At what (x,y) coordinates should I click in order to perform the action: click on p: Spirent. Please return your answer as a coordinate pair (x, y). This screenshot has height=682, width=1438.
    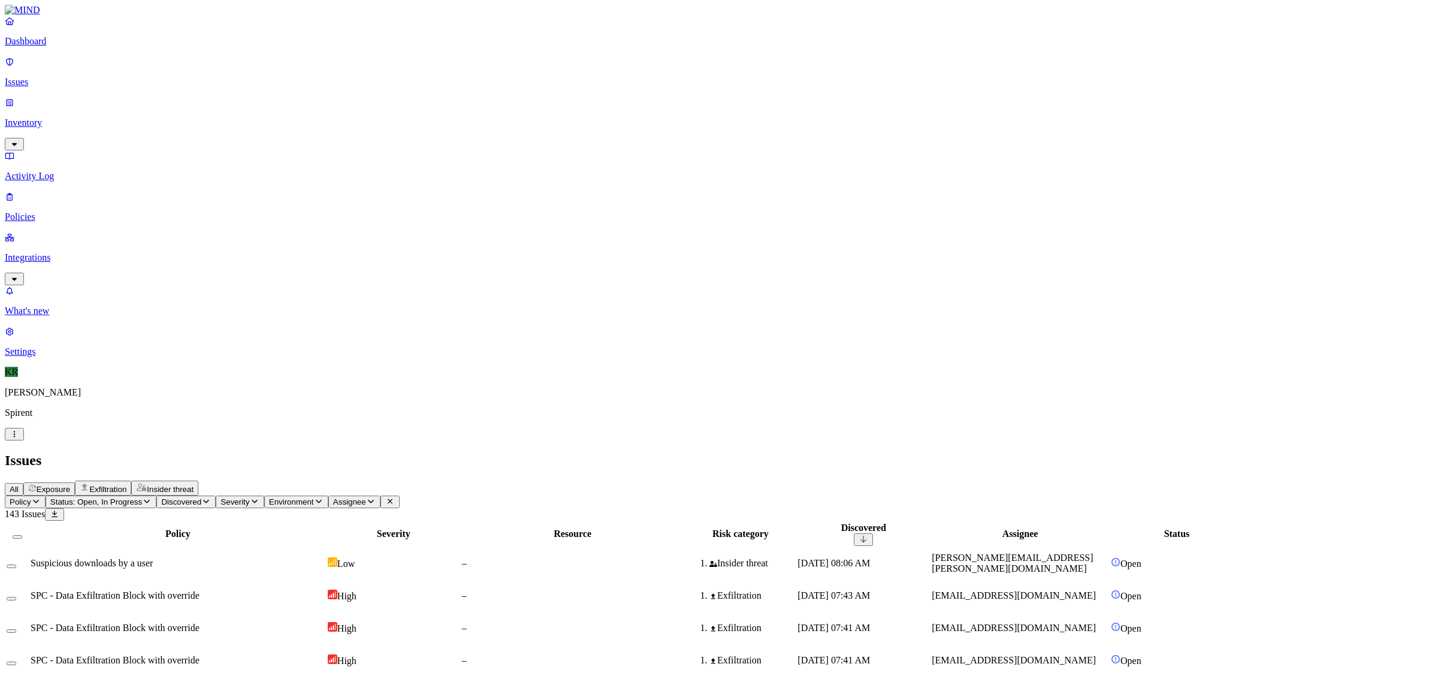
    Looking at the image, I should click on (719, 413).